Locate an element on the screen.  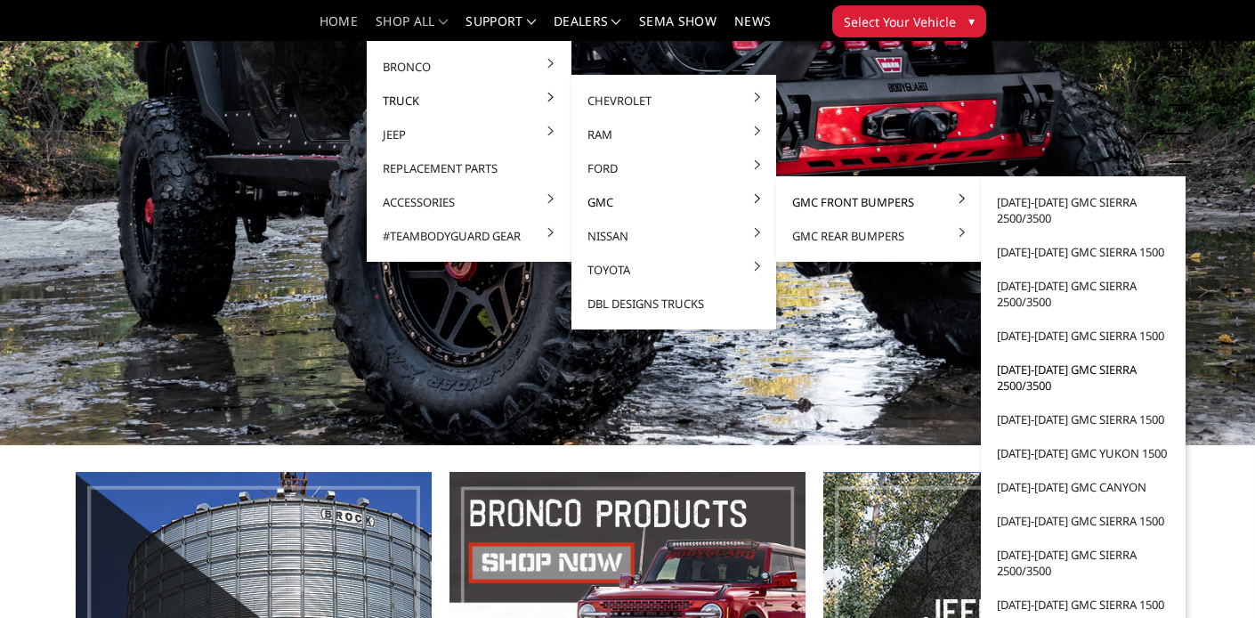
a: Jeep is located at coordinates (469, 134).